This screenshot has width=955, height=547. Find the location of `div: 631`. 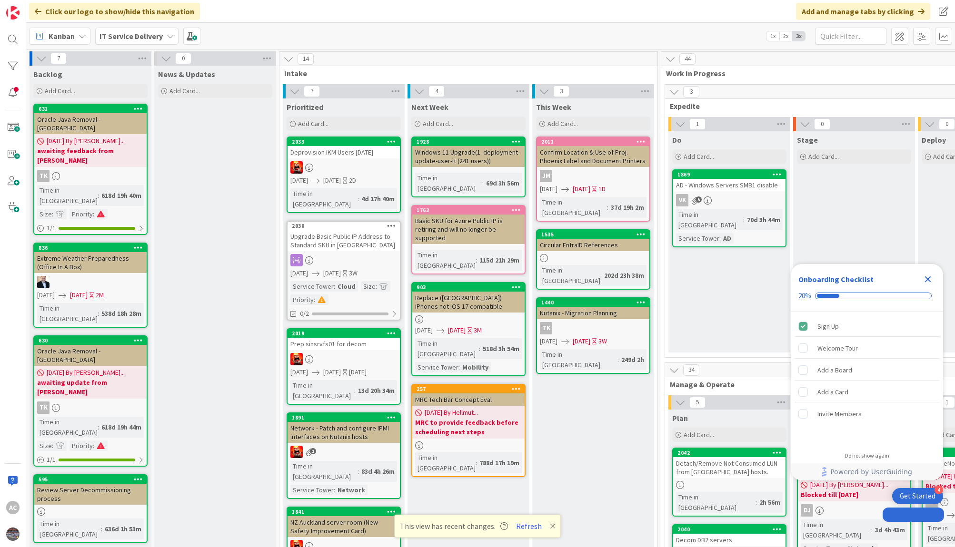

div: 631 is located at coordinates (92, 109).